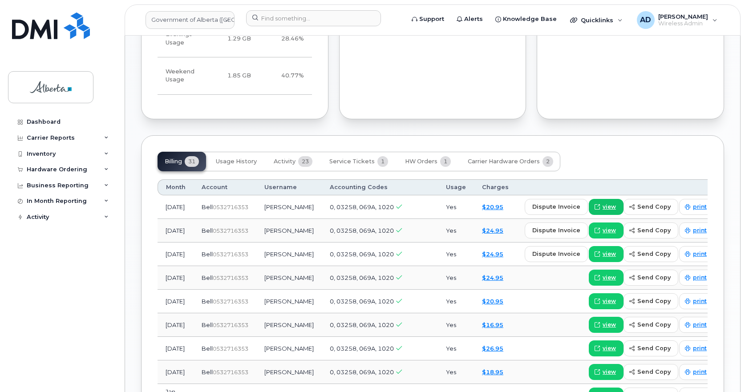 This screenshot has height=392, width=745. I want to click on a: Knowledge Base, so click(526, 19).